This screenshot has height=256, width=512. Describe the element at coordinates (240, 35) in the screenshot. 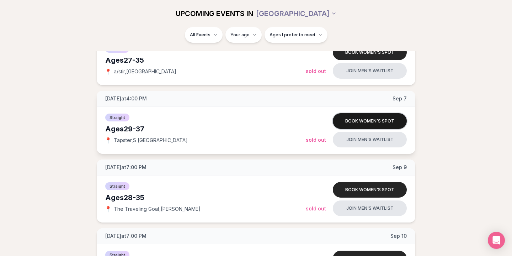

I see `span: Your age` at that location.